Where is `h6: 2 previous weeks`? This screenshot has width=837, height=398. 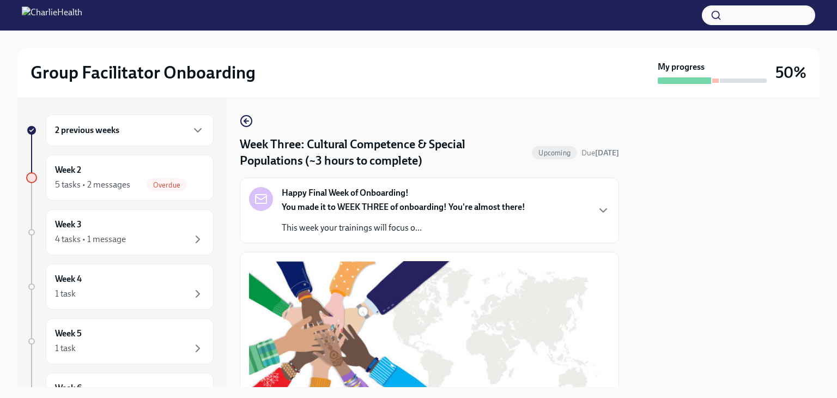 h6: 2 previous weeks is located at coordinates (87, 130).